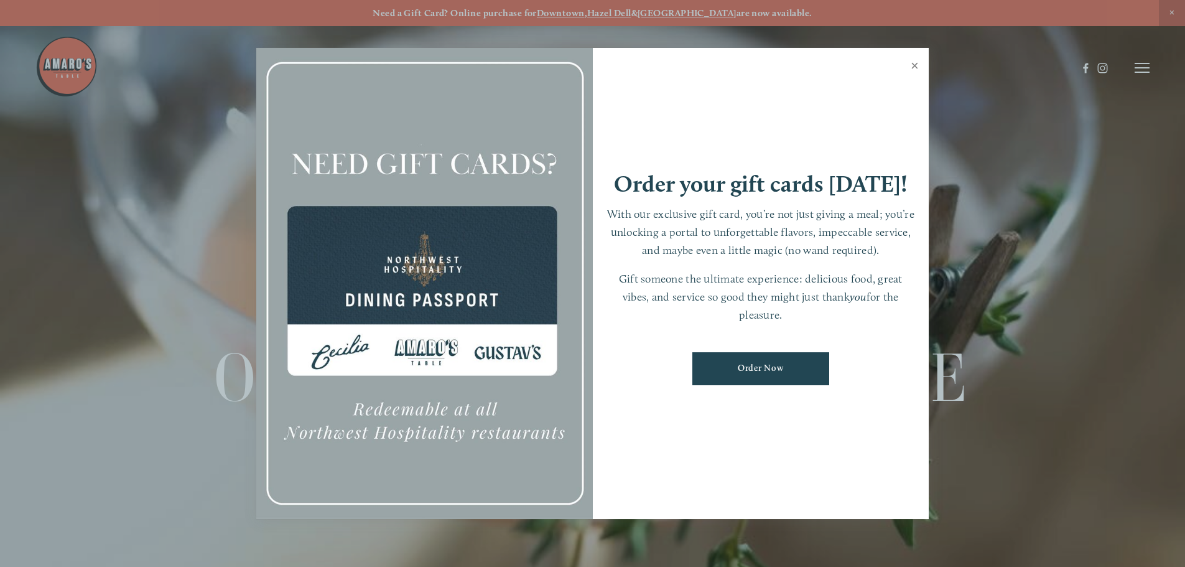  Describe the element at coordinates (915, 67) in the screenshot. I see `a: Close` at that location.